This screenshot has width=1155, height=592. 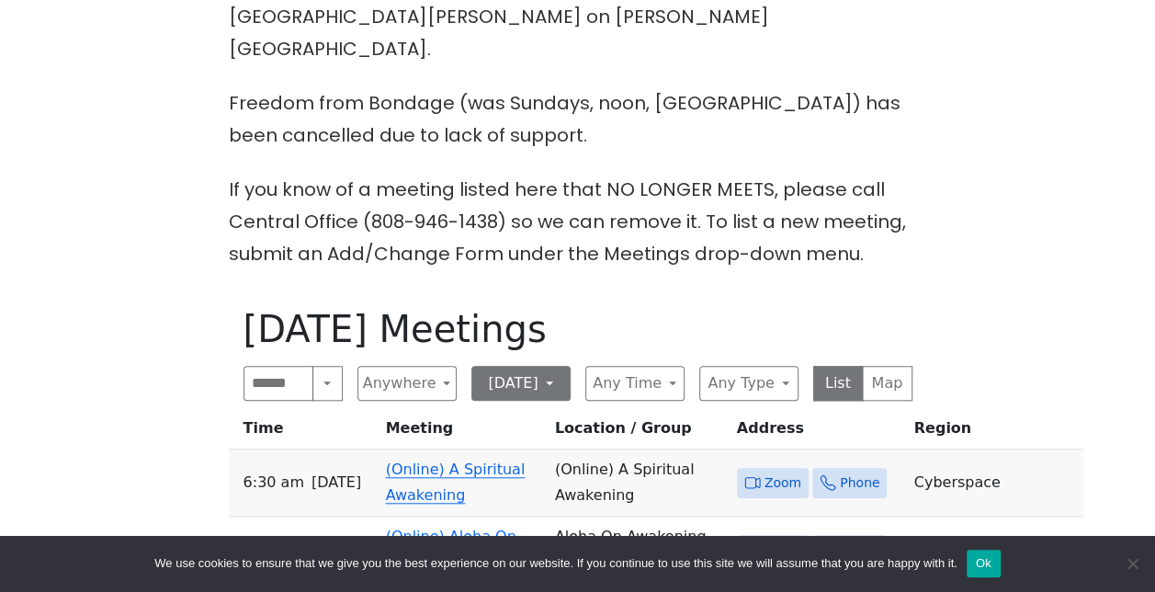 I want to click on span: 6:30 AM, so click(x=274, y=482).